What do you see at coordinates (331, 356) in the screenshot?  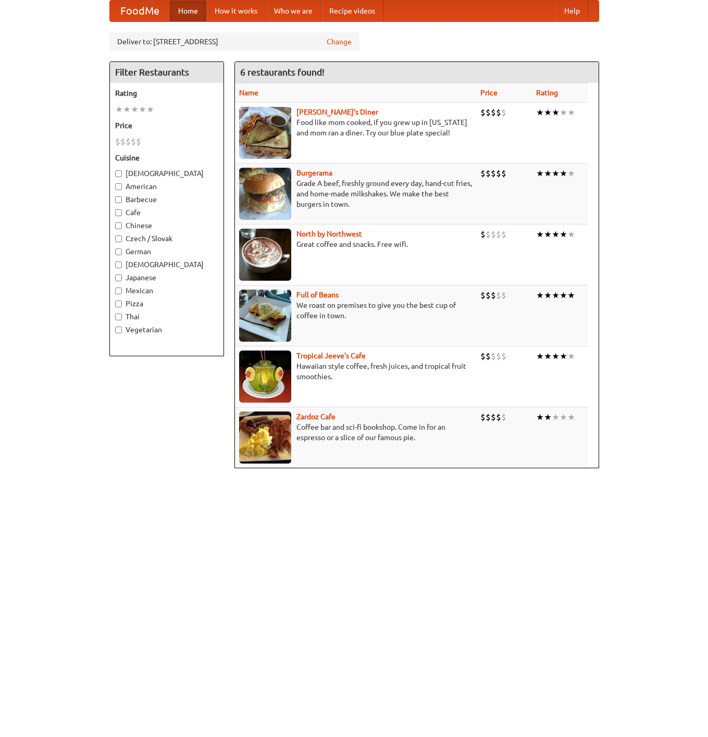 I see `a: Tropical Jeeve's Cafe` at bounding box center [331, 356].